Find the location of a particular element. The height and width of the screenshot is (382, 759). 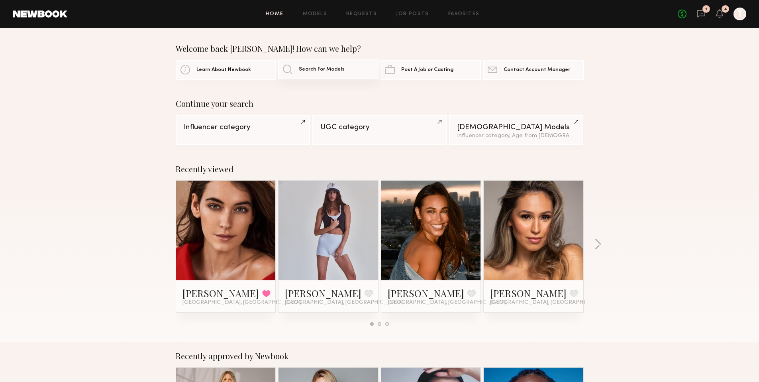

a: Job Posts is located at coordinates (412, 14).